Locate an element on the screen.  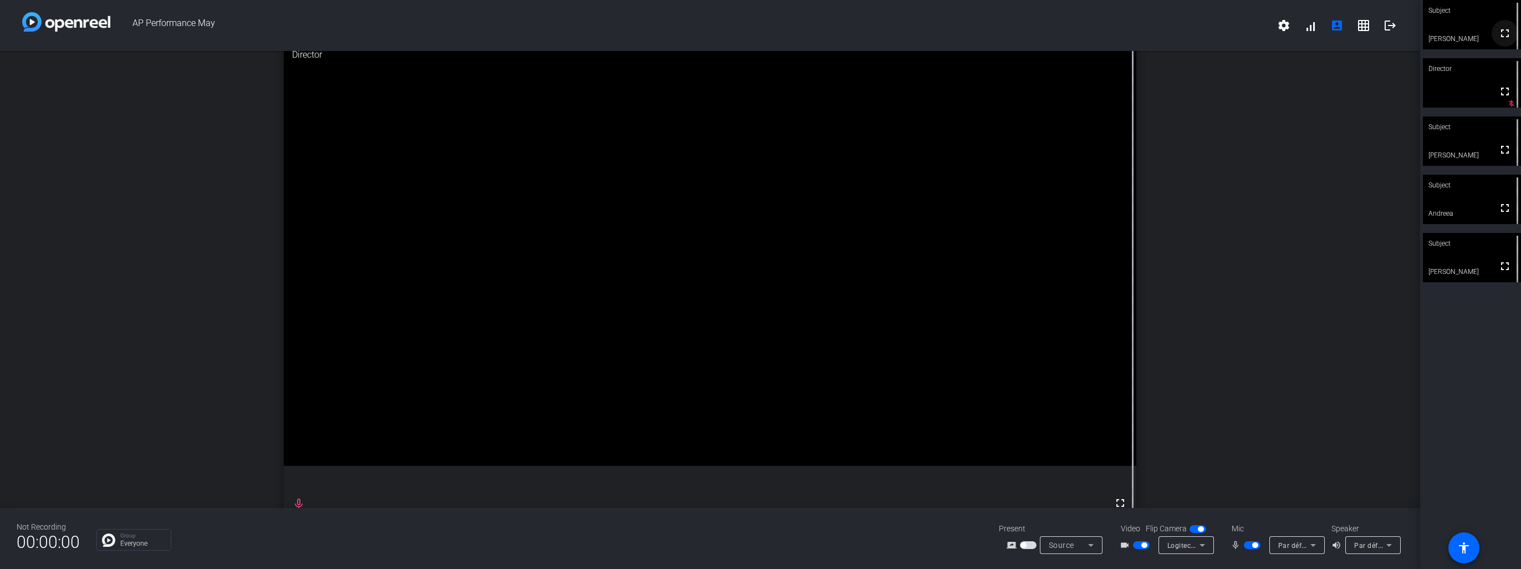
span: Video is located at coordinates (1130, 528).